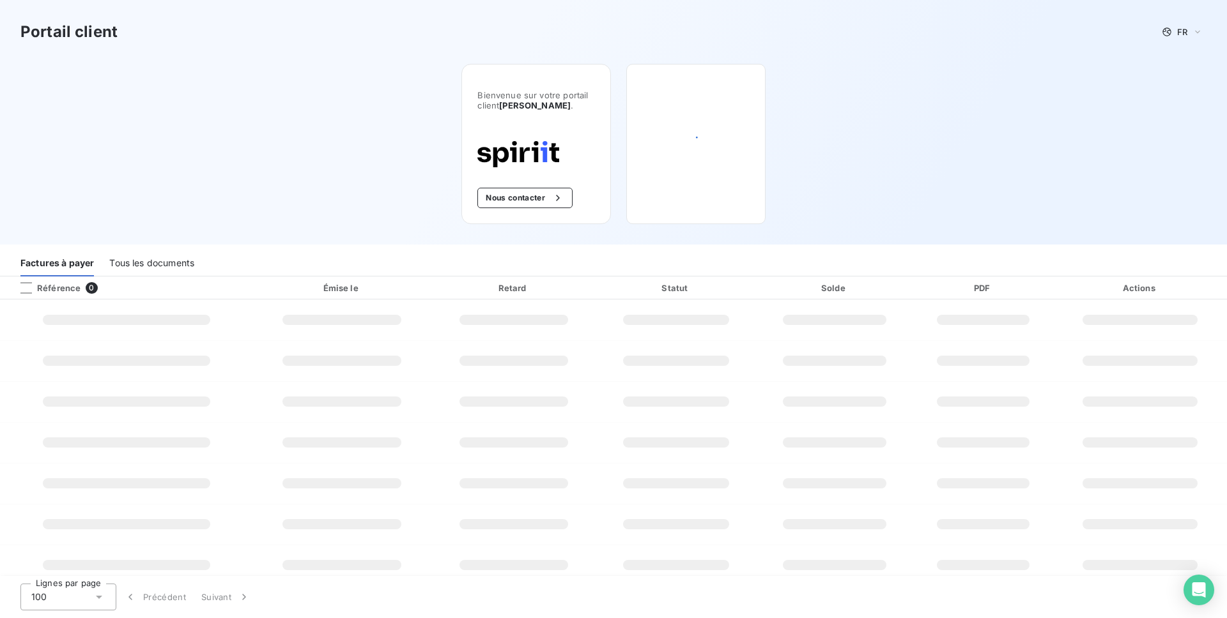 The image size is (1227, 618). What do you see at coordinates (155, 597) in the screenshot?
I see `button: Précédent` at bounding box center [155, 597].